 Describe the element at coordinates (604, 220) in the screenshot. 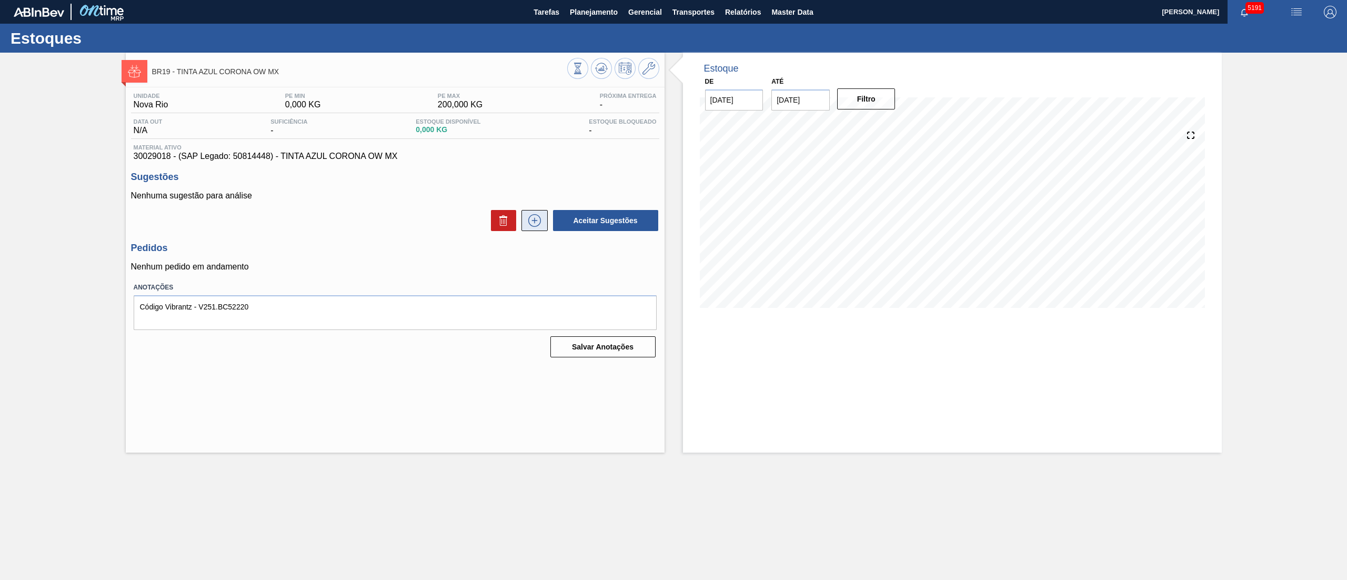

I see `div: Aceitar Sugestões` at that location.